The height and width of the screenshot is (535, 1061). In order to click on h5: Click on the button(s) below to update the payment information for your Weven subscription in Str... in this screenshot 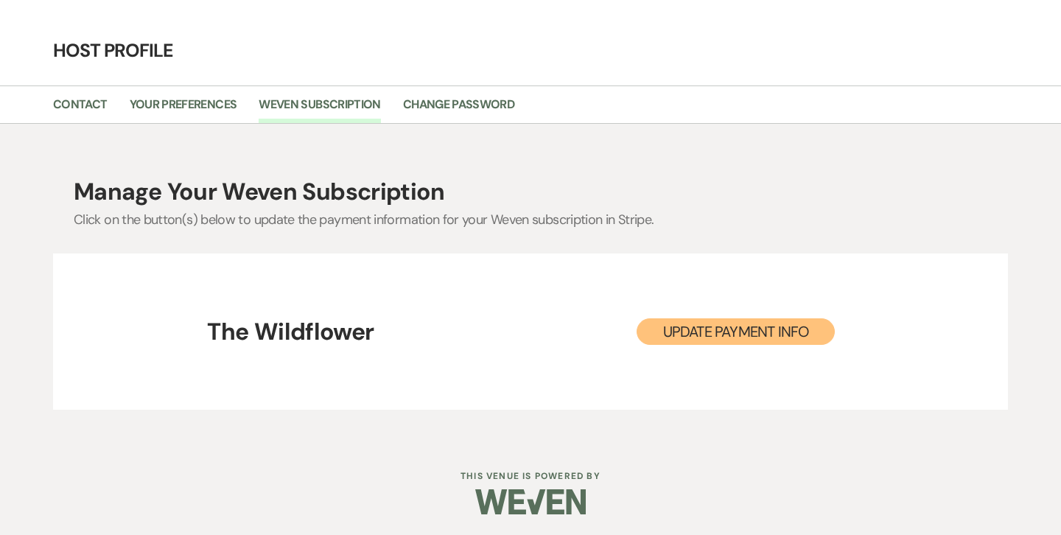, I will do `click(541, 219)`.